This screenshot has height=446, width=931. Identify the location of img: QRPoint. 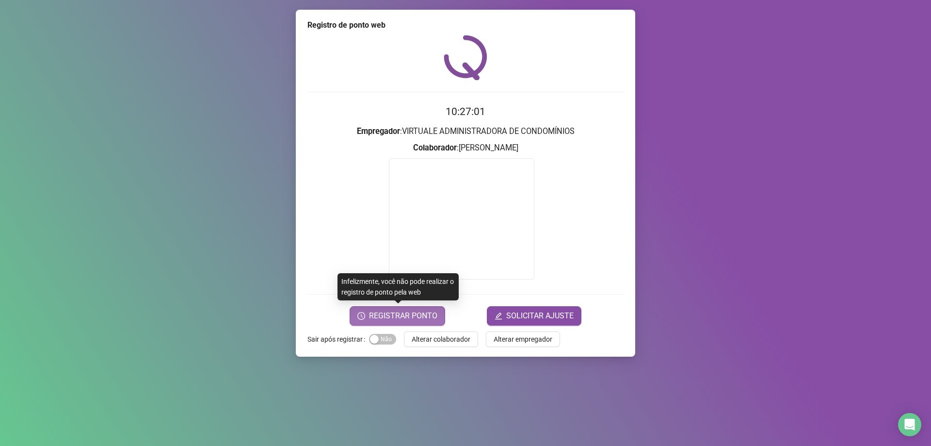
(466, 57).